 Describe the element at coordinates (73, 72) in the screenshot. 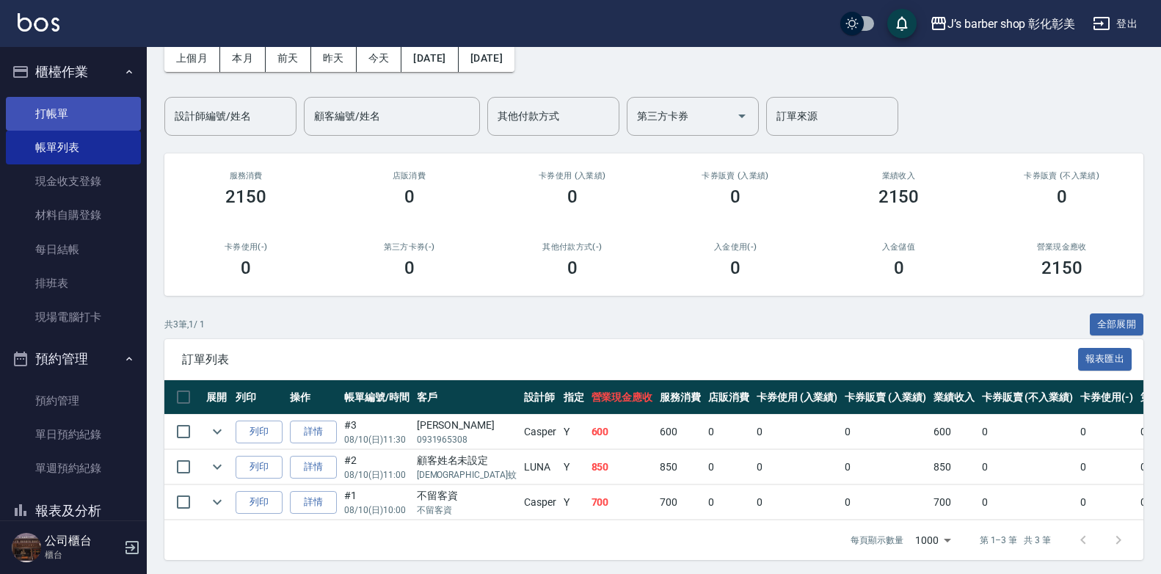

I see `button: 櫃檯作業` at that location.